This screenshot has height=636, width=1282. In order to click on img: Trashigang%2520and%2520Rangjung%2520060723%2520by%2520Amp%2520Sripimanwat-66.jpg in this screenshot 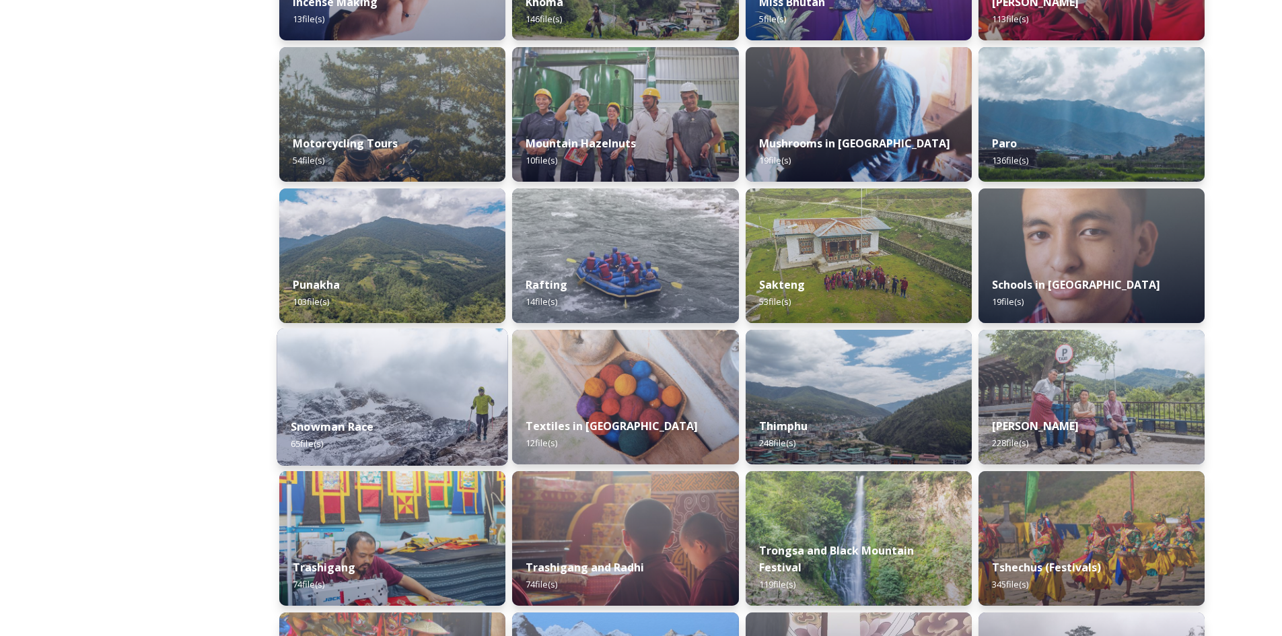, I will do `click(392, 538)`.